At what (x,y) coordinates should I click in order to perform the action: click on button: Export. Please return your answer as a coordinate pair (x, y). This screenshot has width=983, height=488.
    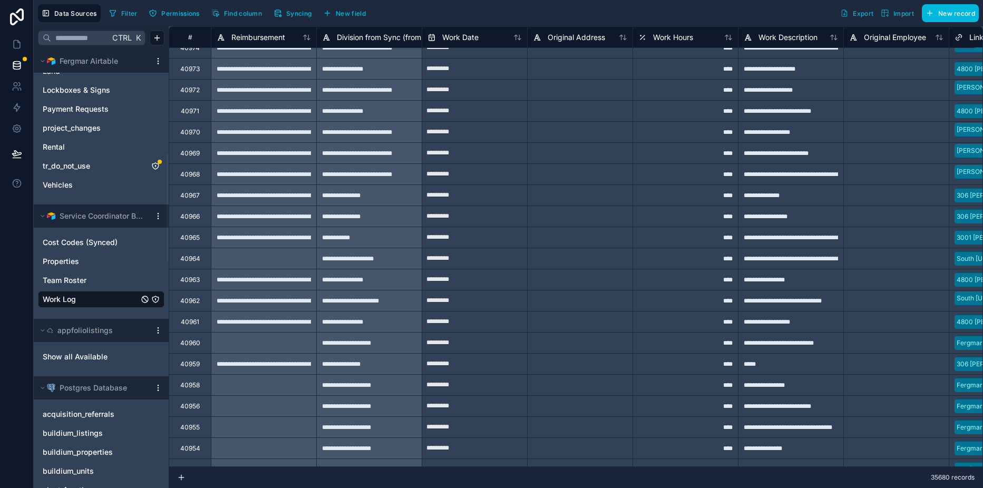
    Looking at the image, I should click on (856, 13).